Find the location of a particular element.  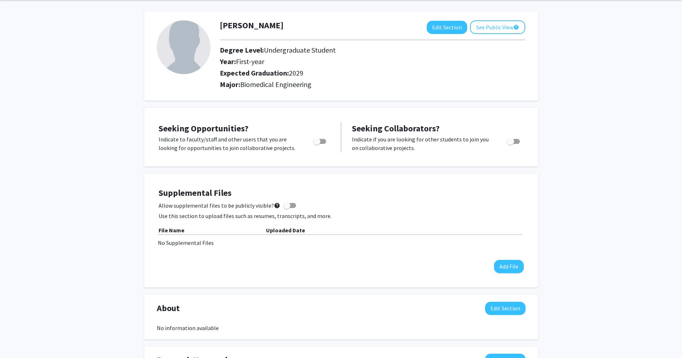

h4: Supplemental Files is located at coordinates (341, 193).